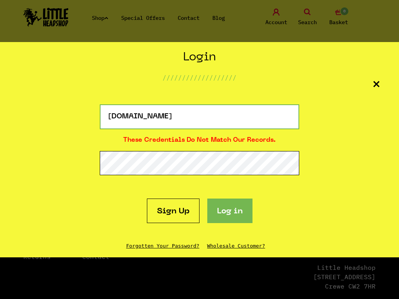 The image size is (399, 299). What do you see at coordinates (236, 246) in the screenshot?
I see `a: Wholesale Customer?` at bounding box center [236, 246].